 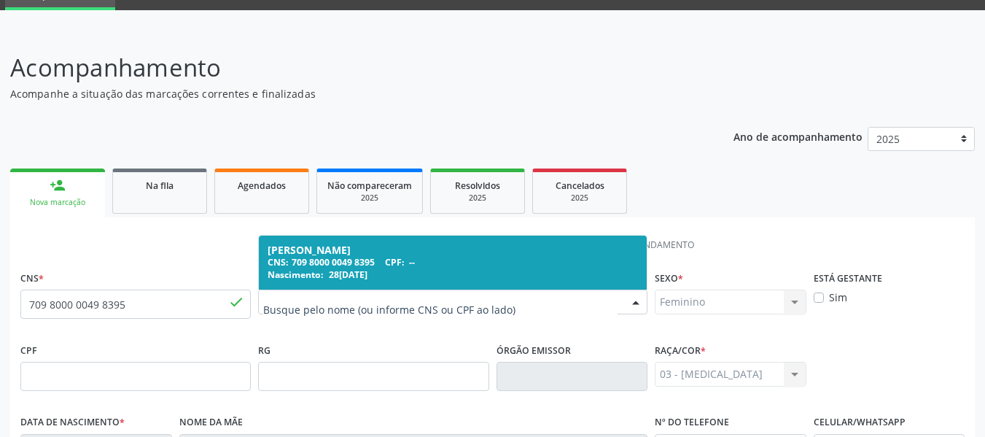 What do you see at coordinates (440, 309) in the screenshot?
I see `input: Busque pelo nome (ou informe CNS ou CPF ao lado)` at bounding box center [440, 309].